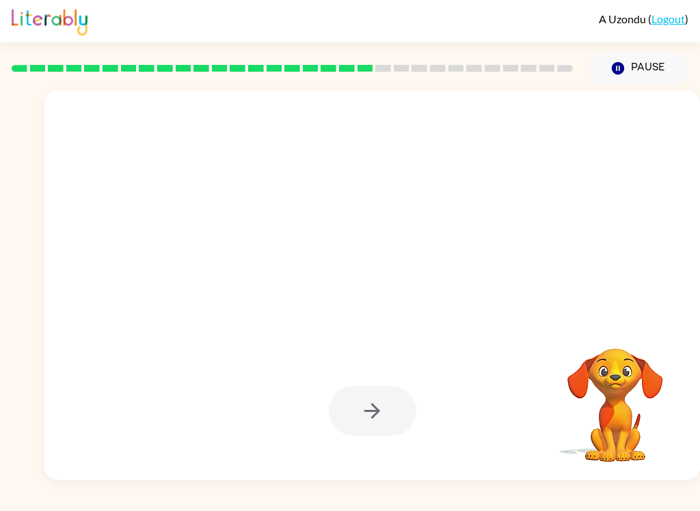  What do you see at coordinates (668, 18) in the screenshot?
I see `a: Logout` at bounding box center [668, 18].